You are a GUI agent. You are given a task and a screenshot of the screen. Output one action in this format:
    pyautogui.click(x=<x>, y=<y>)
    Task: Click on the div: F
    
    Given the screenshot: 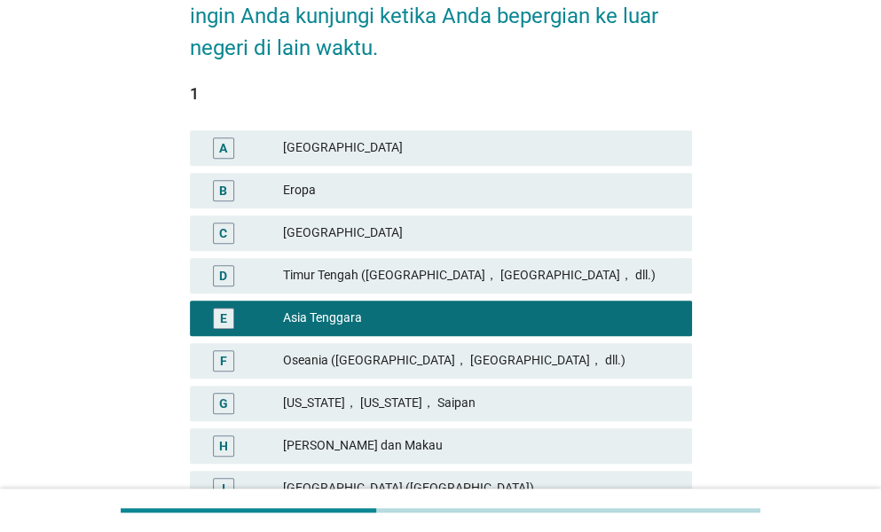 What is the action you would take?
    pyautogui.click(x=224, y=360)
    